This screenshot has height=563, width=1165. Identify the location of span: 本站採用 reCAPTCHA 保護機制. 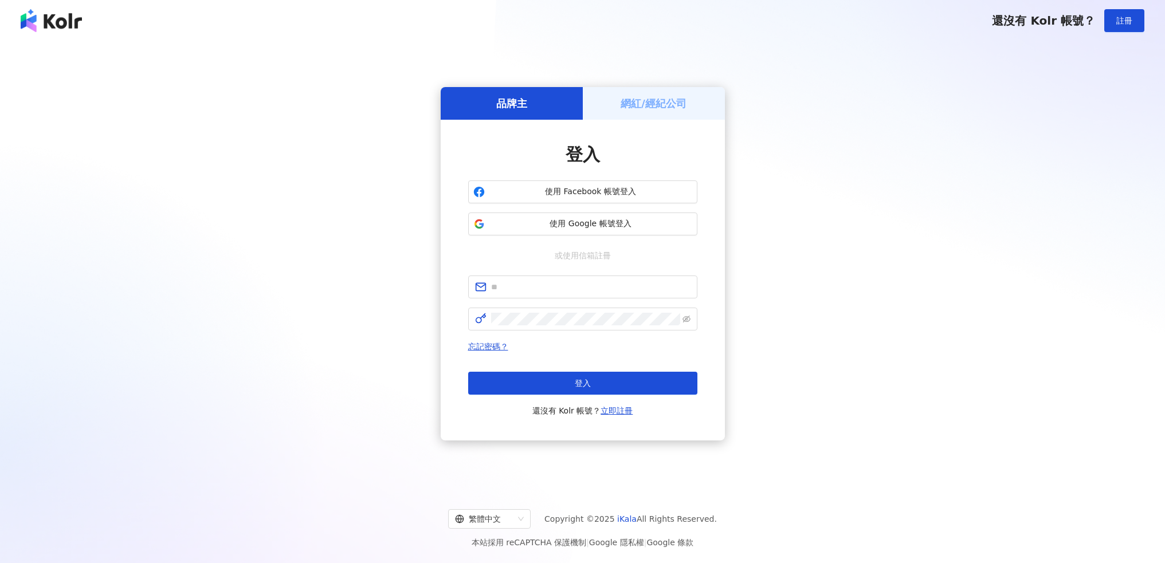
(582, 543).